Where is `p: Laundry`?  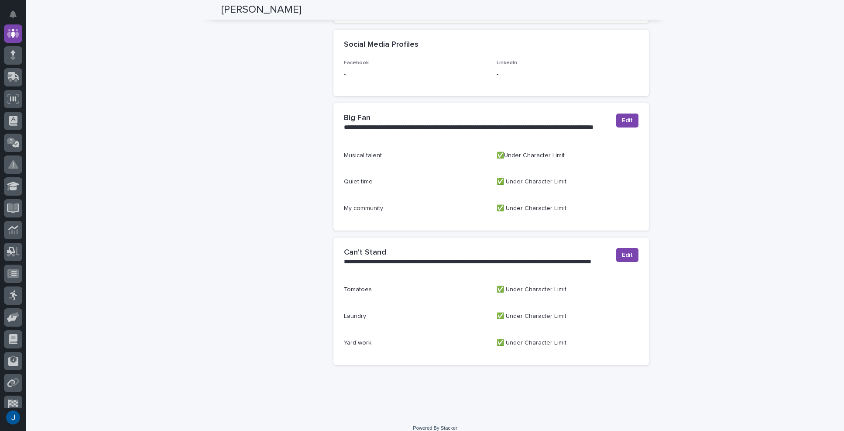
p: Laundry is located at coordinates (415, 316).